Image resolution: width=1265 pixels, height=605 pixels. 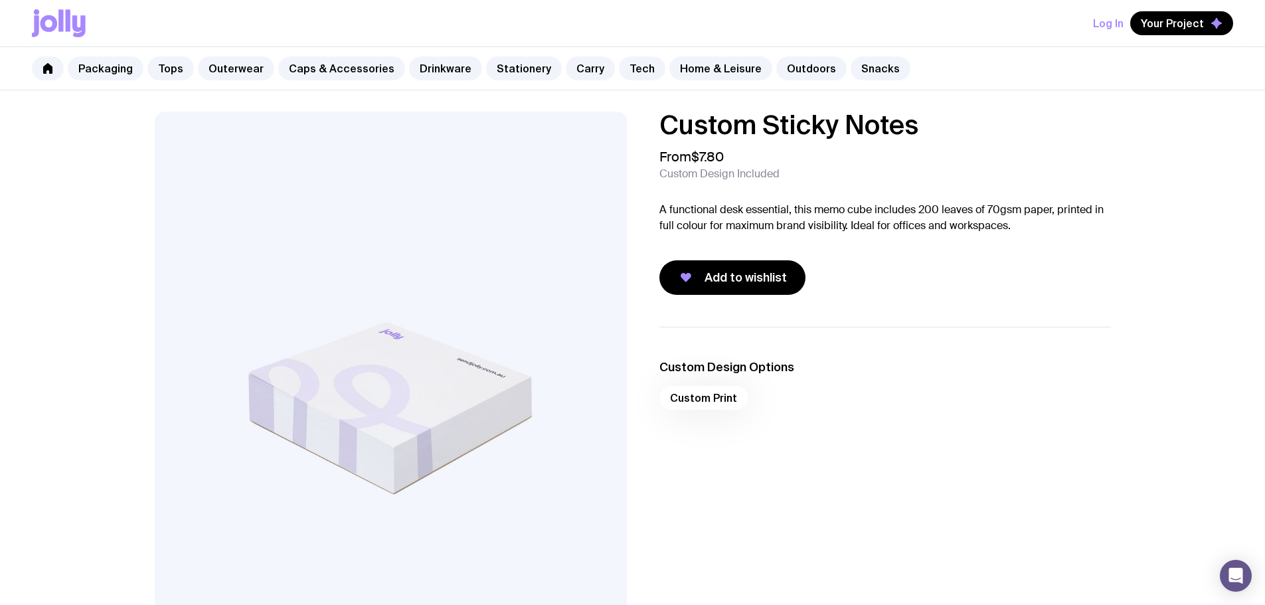 What do you see at coordinates (446, 68) in the screenshot?
I see `a: Drinkware` at bounding box center [446, 68].